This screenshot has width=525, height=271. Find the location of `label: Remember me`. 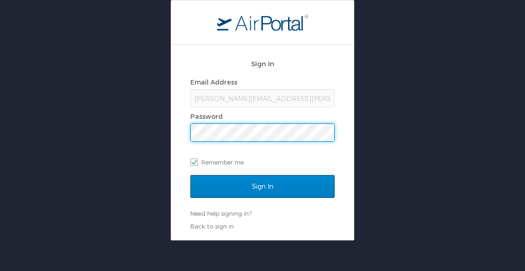

label: Remember me is located at coordinates (262, 162).